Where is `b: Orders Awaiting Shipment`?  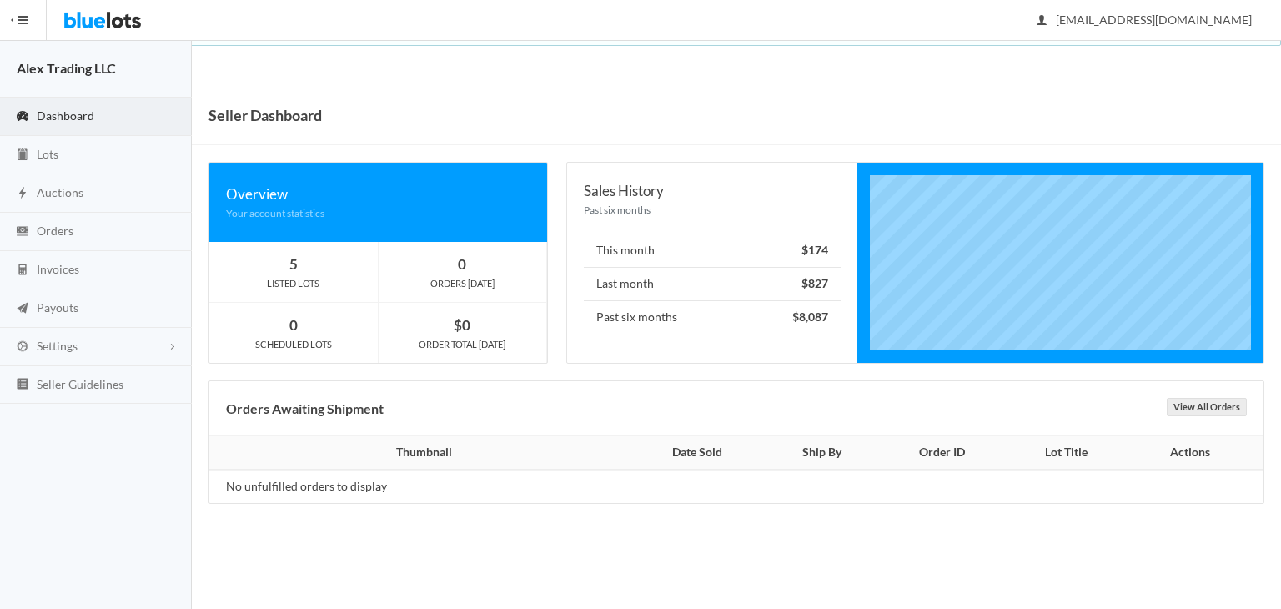 b: Orders Awaiting Shipment is located at coordinates (305, 408).